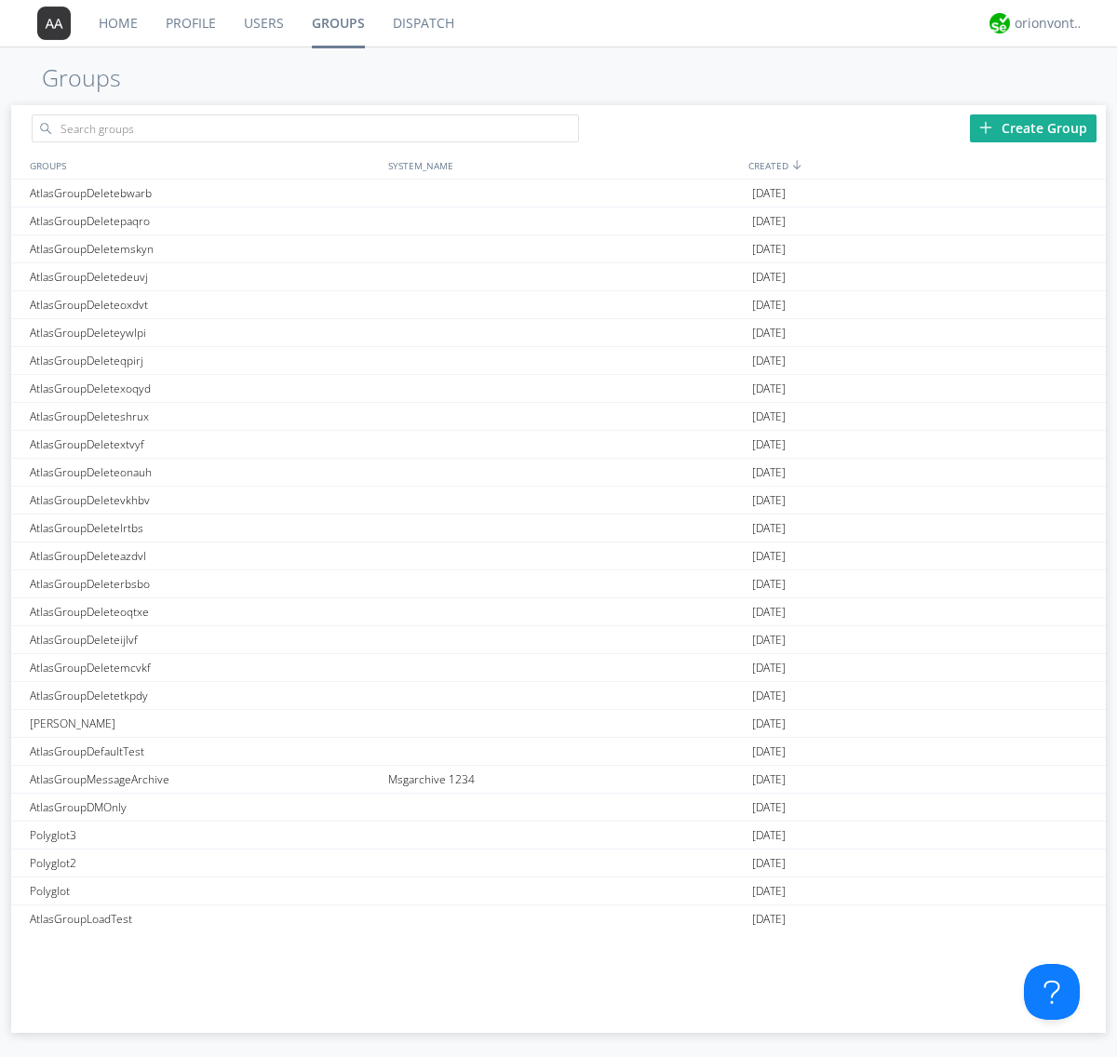  I want to click on div: AtlasGroupDeleteoqtxe, so click(204, 611).